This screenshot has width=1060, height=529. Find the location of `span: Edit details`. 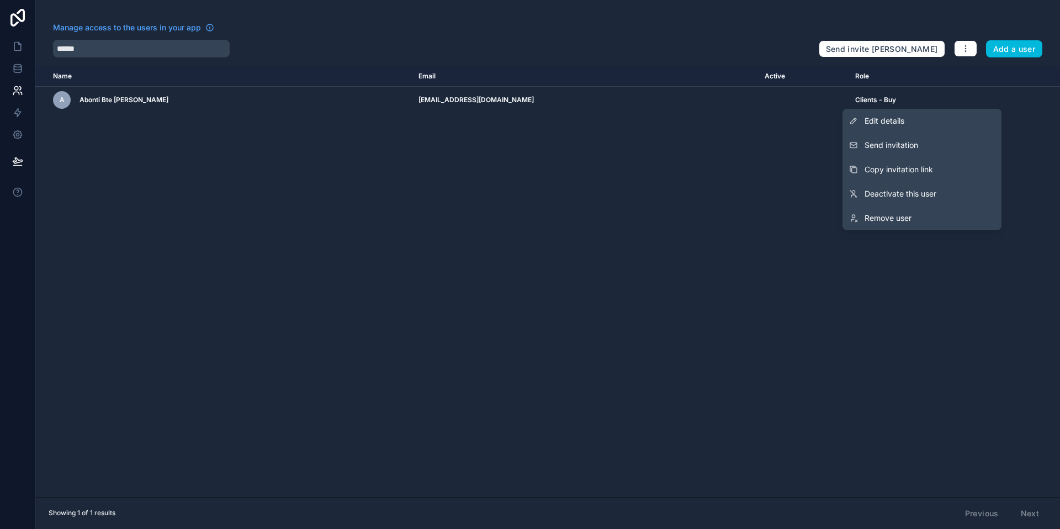

span: Edit details is located at coordinates (884, 121).